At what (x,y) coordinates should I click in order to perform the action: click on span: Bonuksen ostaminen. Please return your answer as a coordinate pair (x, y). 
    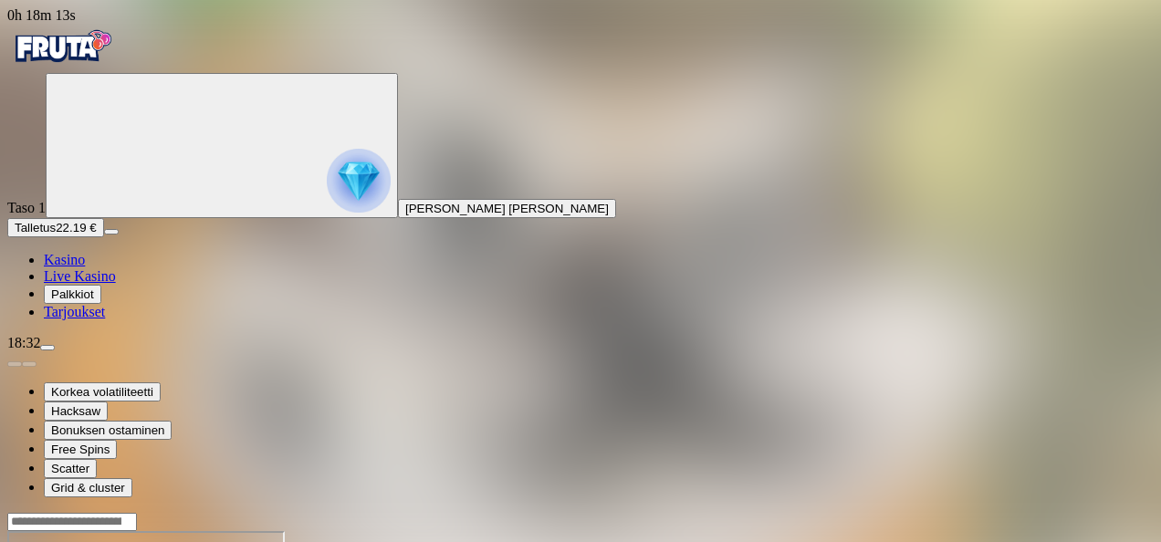
    Looking at the image, I should click on (108, 430).